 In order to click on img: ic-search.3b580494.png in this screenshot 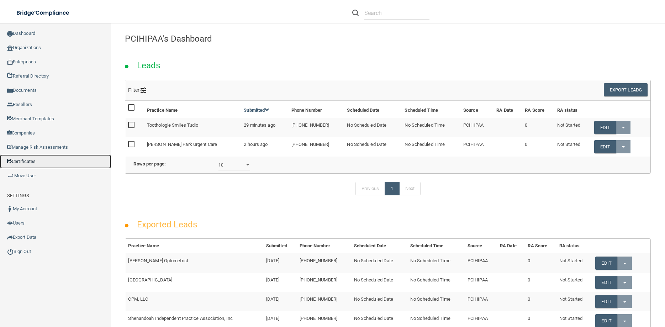, I will do `click(356, 13)`.